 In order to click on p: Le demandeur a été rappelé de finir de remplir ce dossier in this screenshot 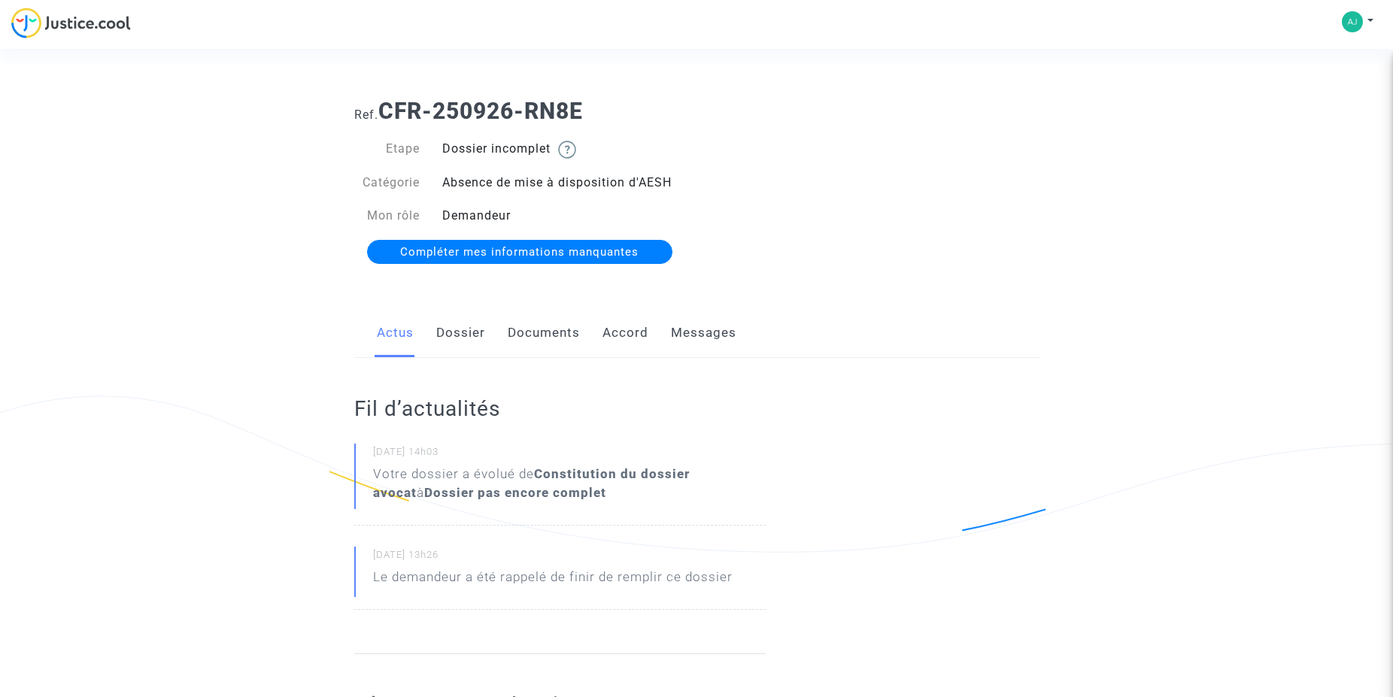, I will do `click(553, 581)`.